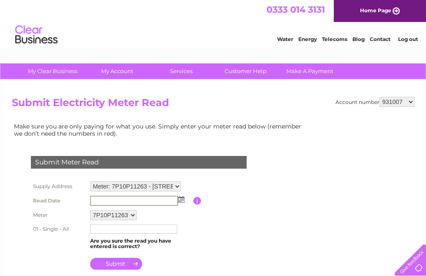  What do you see at coordinates (58, 187) in the screenshot?
I see `th: Supply Address` at bounding box center [58, 187].